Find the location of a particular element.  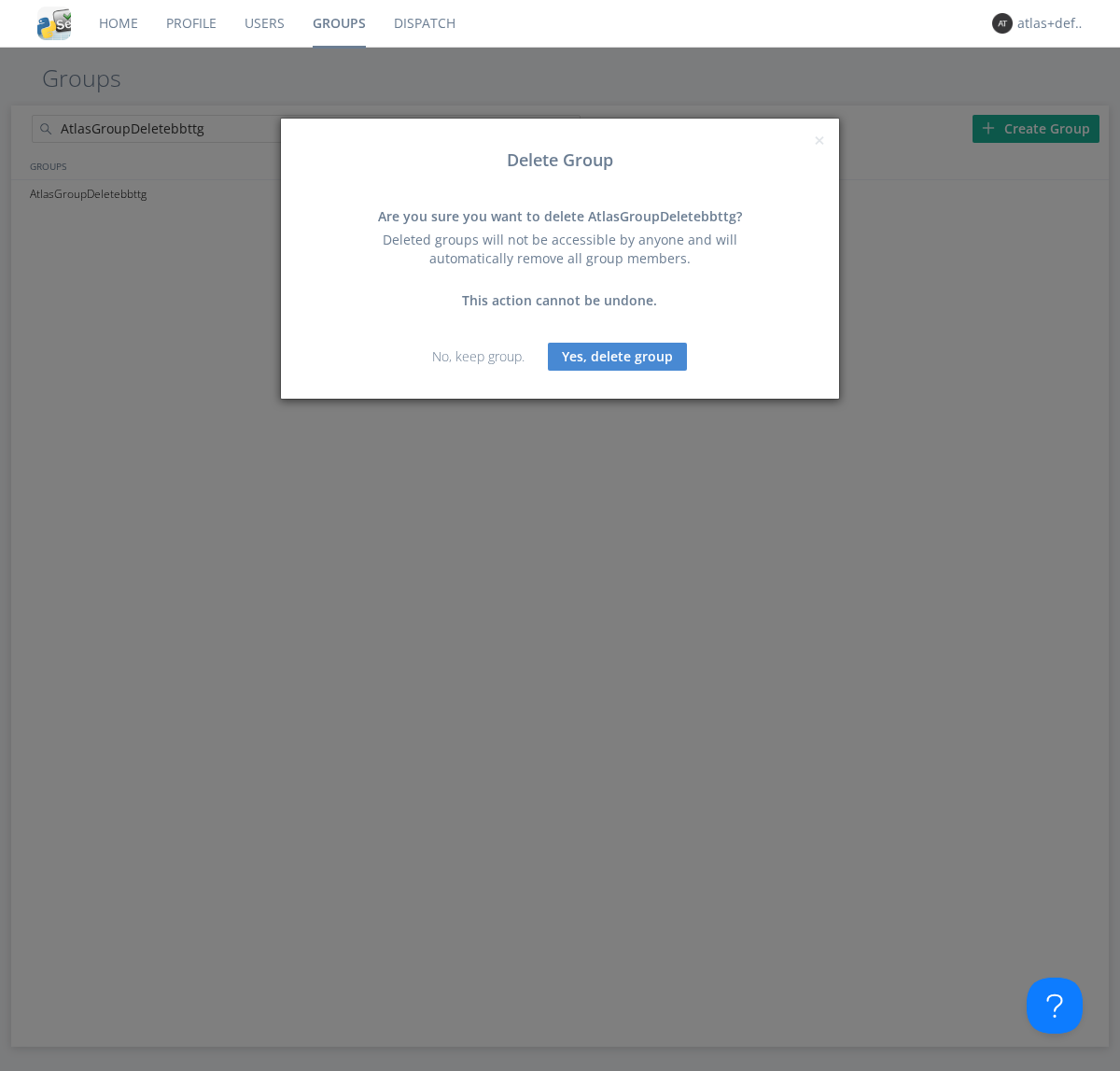

img: cddb5a64eb264b2086981ab96f4c1ba7 is located at coordinates (54, 24).